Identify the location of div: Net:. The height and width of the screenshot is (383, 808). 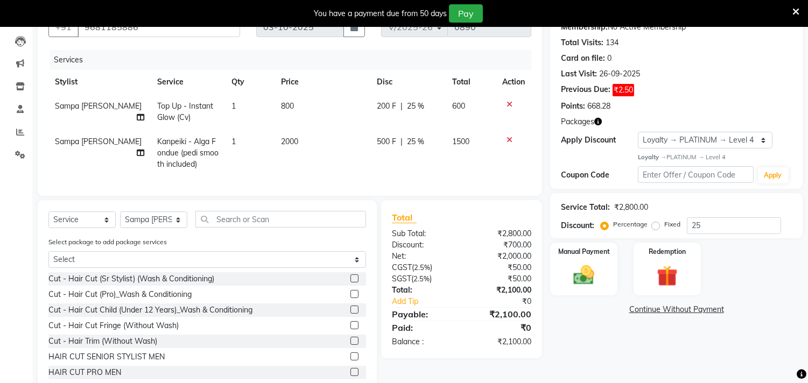
(423, 256).